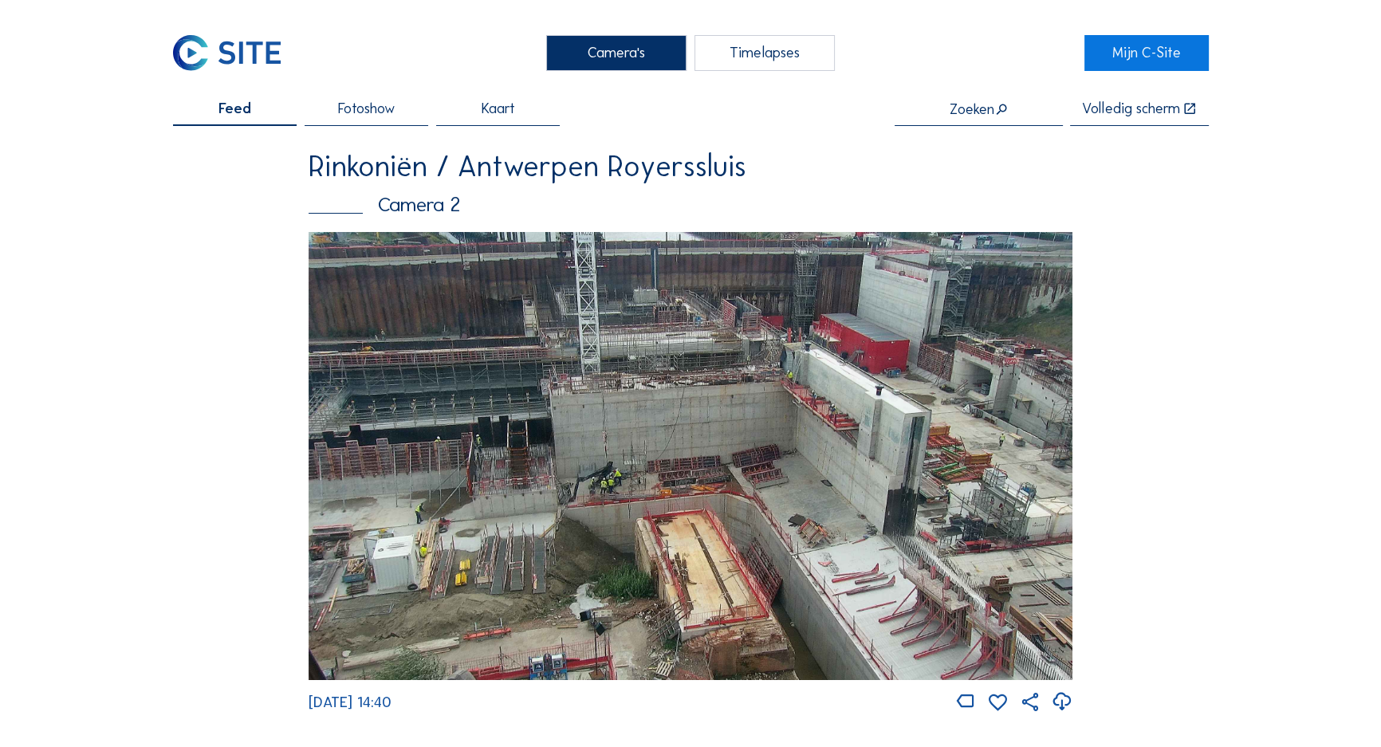 The height and width of the screenshot is (747, 1381). I want to click on a: C-SITE Logo, so click(235, 53).